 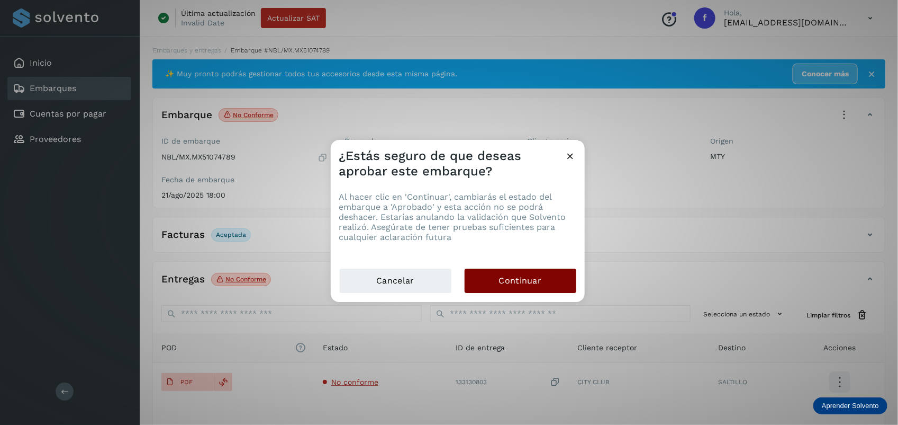 I want to click on p: Aprender Solvento, so click(x=851, y=406).